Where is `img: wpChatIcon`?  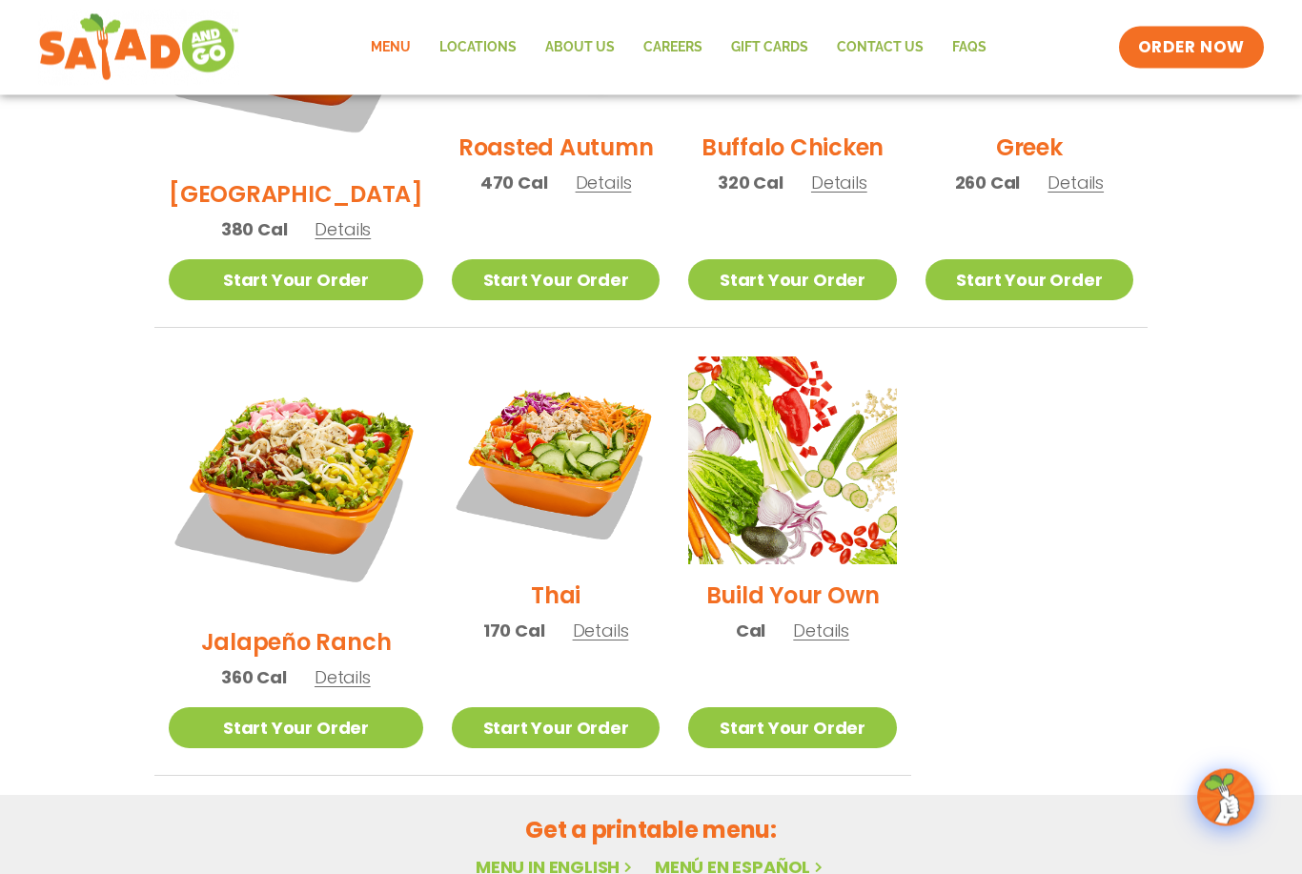 img: wpChatIcon is located at coordinates (1226, 798).